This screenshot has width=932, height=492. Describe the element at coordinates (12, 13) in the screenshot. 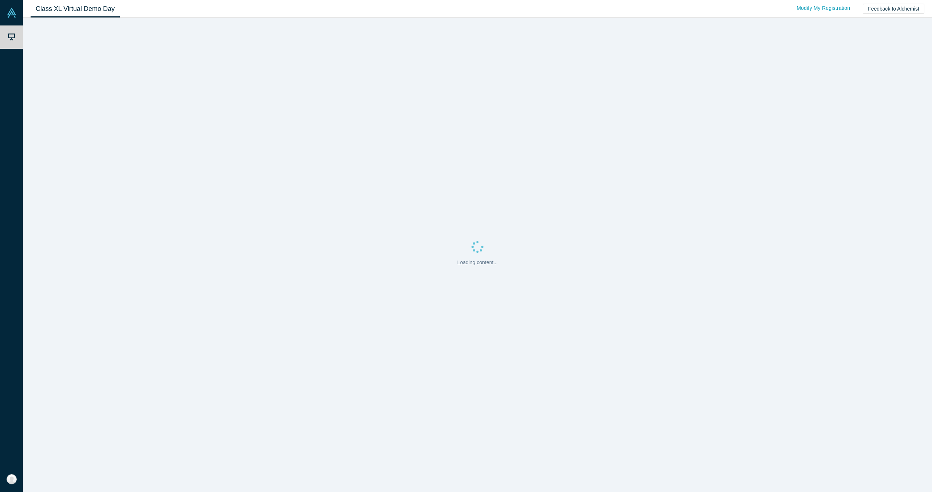

I see `img: Alchemist Vault Logo` at that location.